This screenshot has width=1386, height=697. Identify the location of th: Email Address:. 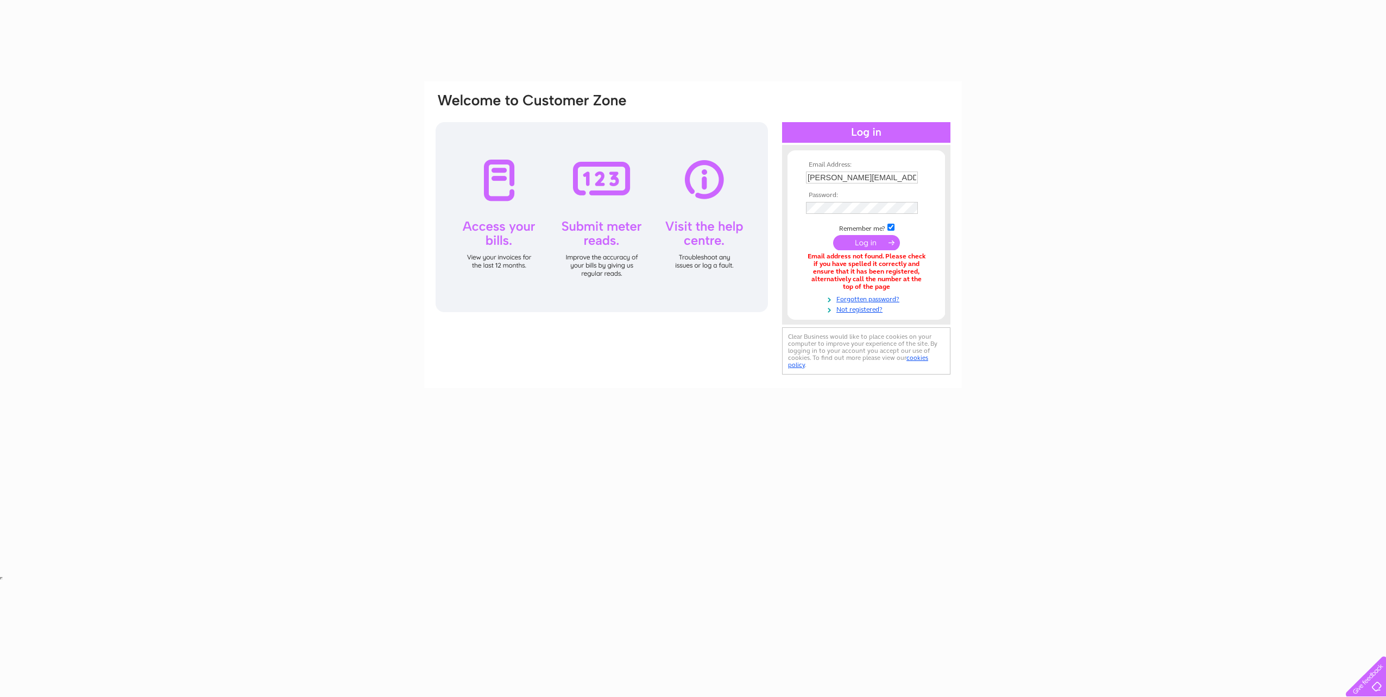
(866, 165).